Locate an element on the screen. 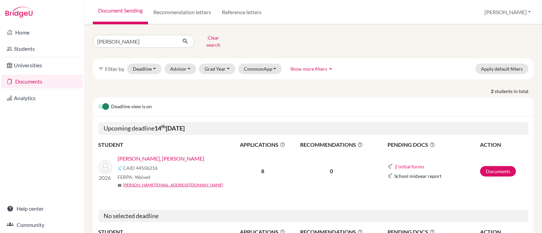 This screenshot has height=233, width=542. i: filter_list is located at coordinates (101, 69).